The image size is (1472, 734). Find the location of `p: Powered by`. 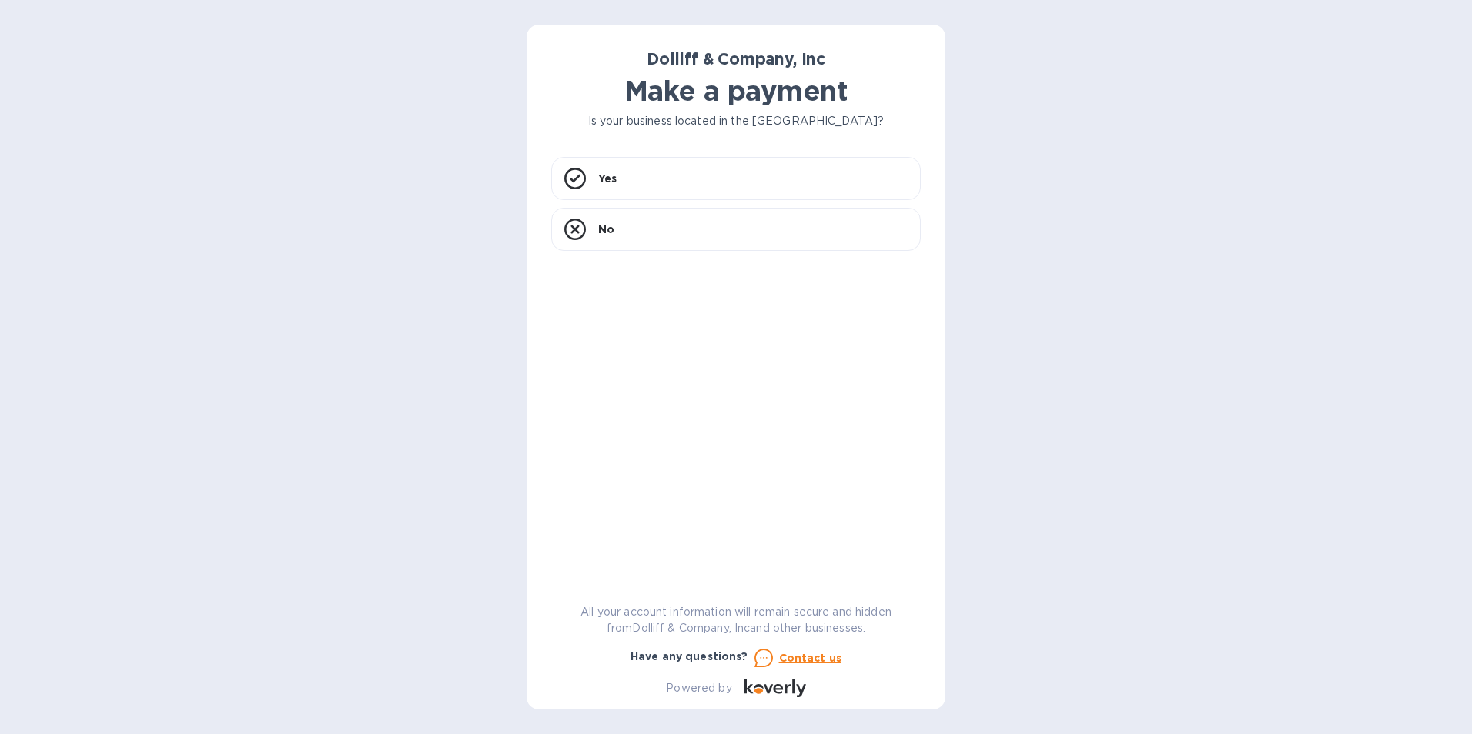

p: Powered by is located at coordinates (698, 688).